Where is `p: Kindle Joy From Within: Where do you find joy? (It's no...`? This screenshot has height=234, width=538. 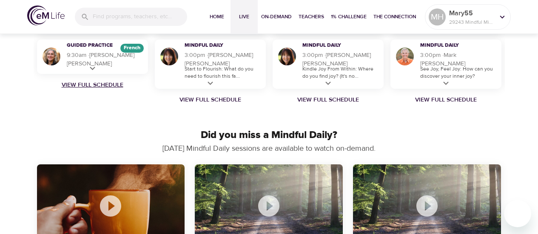
p: Kindle Joy From Within: Where do you find joy? (It's no... is located at coordinates (340, 73).